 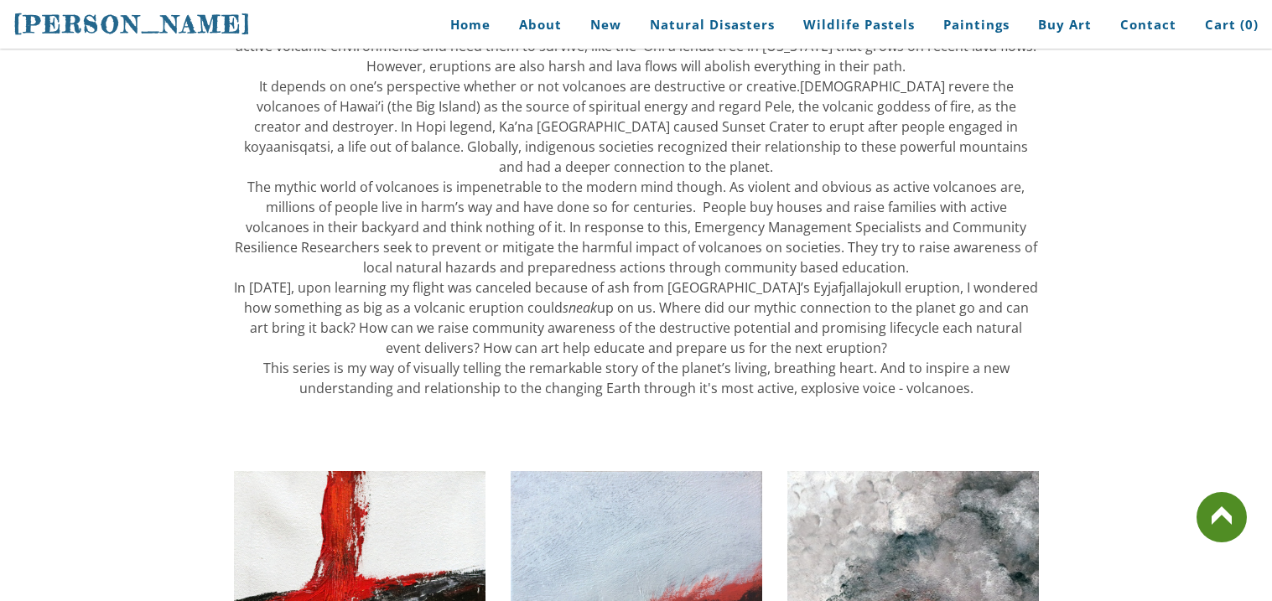 What do you see at coordinates (859, 24) in the screenshot?
I see `a: Wildlife Pastels` at bounding box center [859, 24].